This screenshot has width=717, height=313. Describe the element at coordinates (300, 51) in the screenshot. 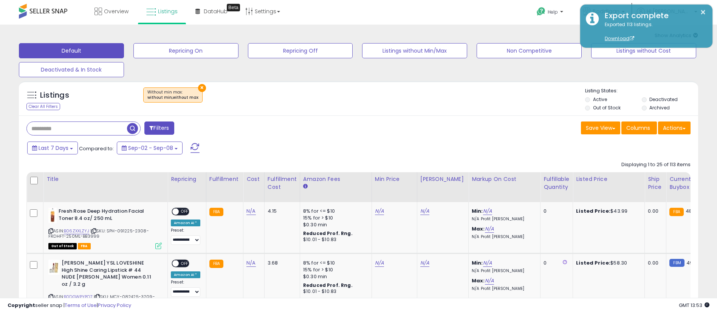

I see `button: Repricing Off` at that location.